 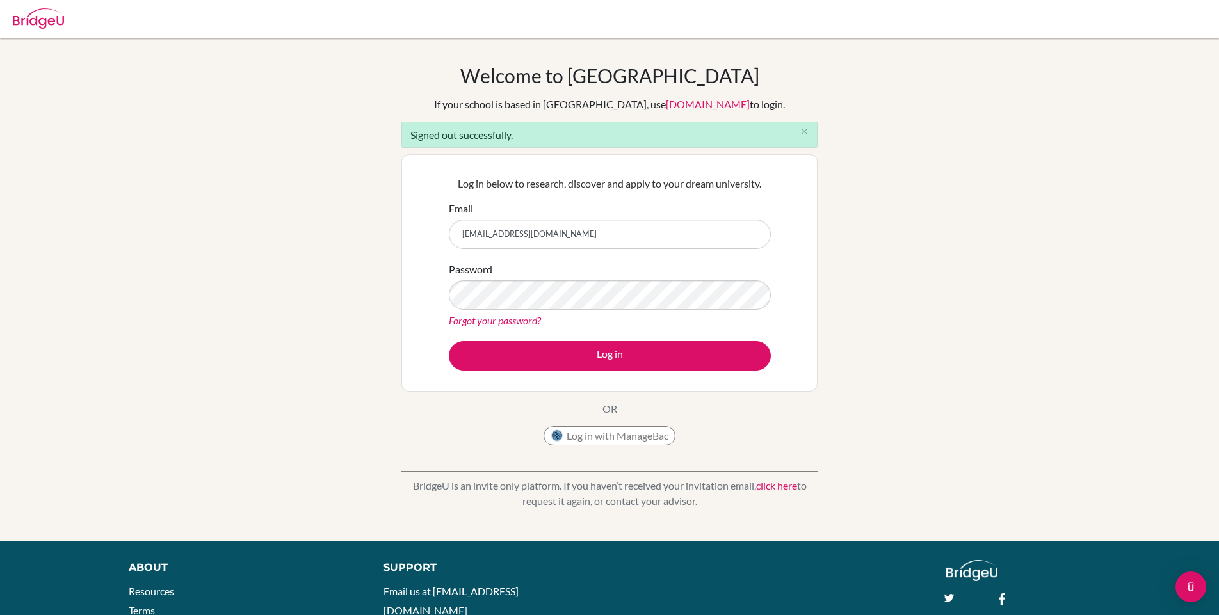 I want to click on img: logo_white@2x-f4f0deed5e89b7ecb1c2cc34c3e3d731f90f0f143d5ea2071677605dd97b5244.png, so click(x=972, y=570).